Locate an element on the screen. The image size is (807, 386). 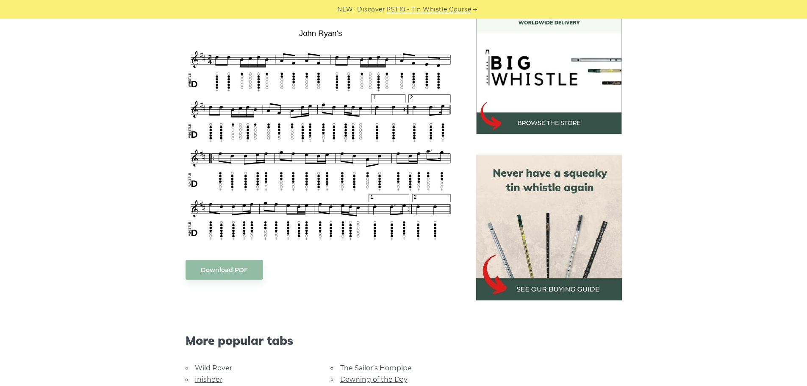
a: Download PDF is located at coordinates (224, 269).